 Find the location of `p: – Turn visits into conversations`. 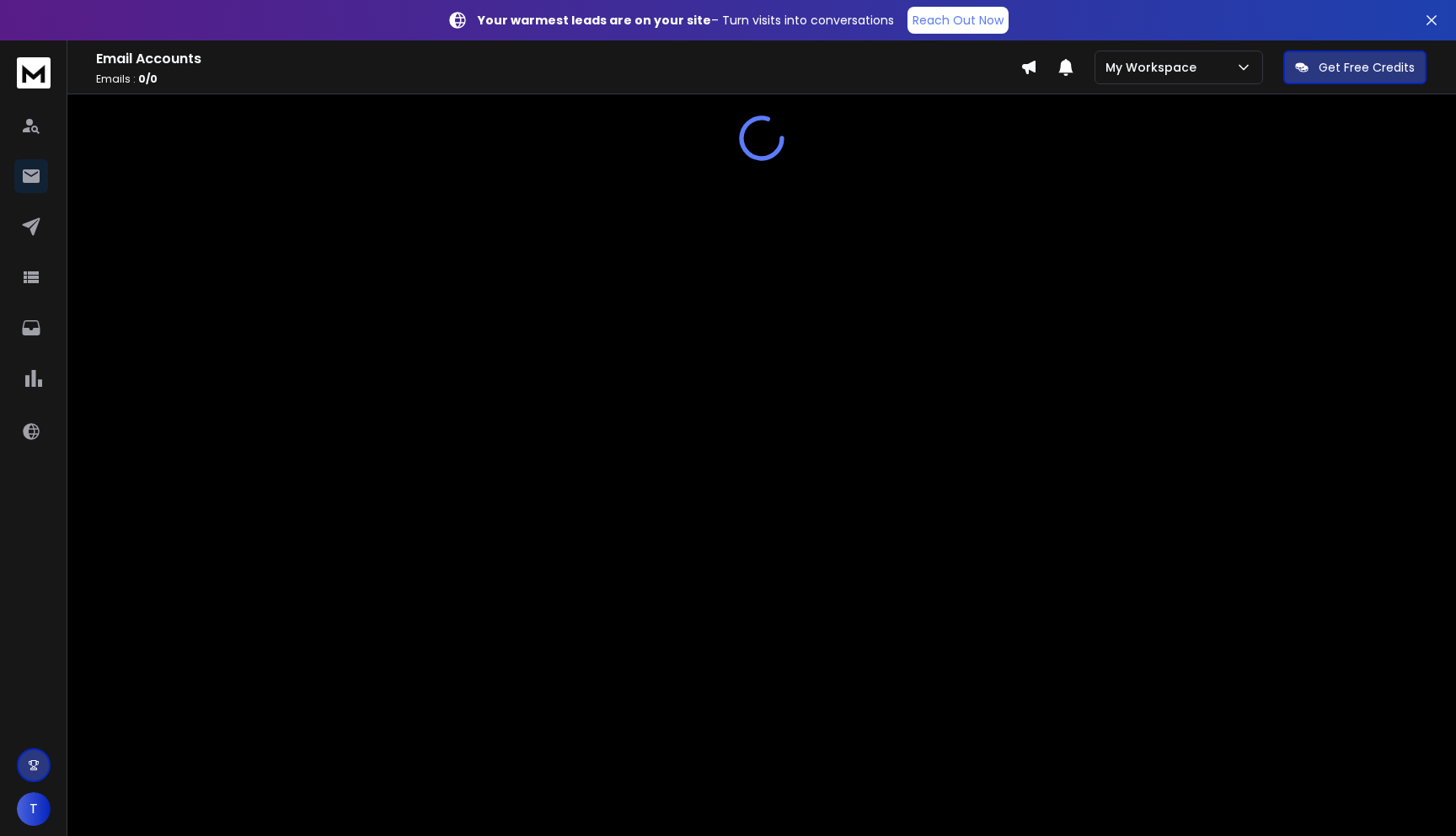

p: – Turn visits into conversations is located at coordinates (686, 20).